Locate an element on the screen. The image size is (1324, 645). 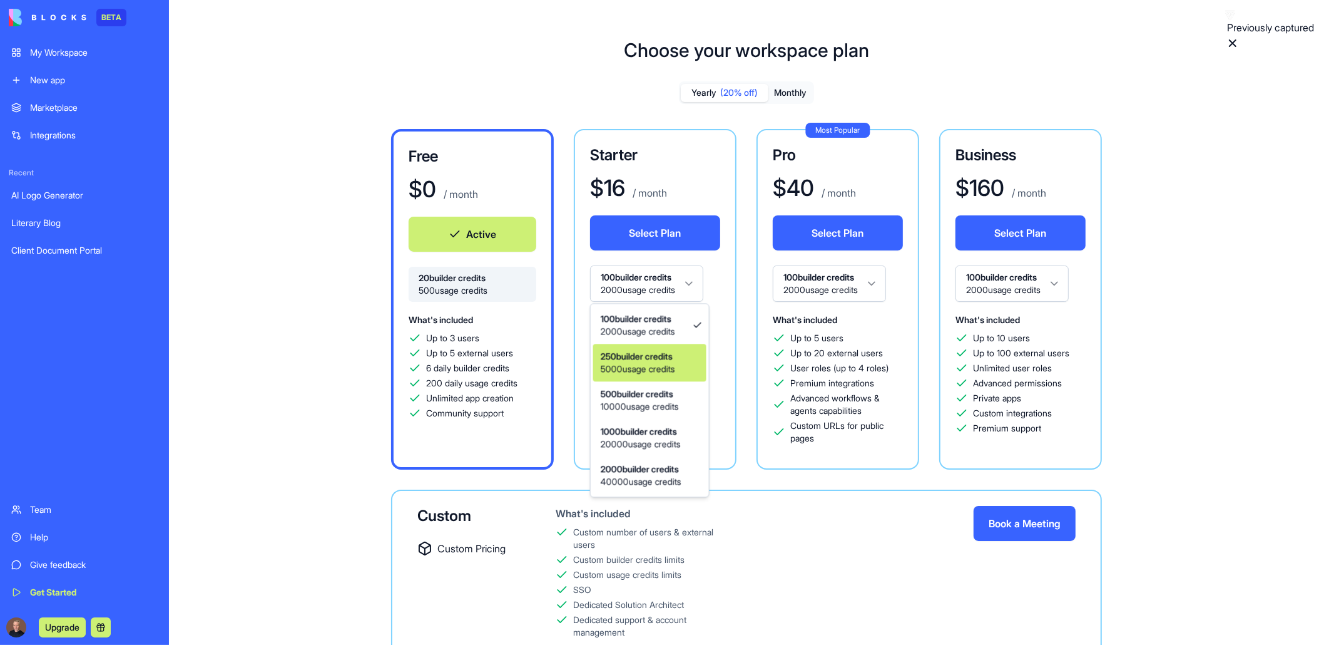
span: 250 builder credits is located at coordinates (638, 356).